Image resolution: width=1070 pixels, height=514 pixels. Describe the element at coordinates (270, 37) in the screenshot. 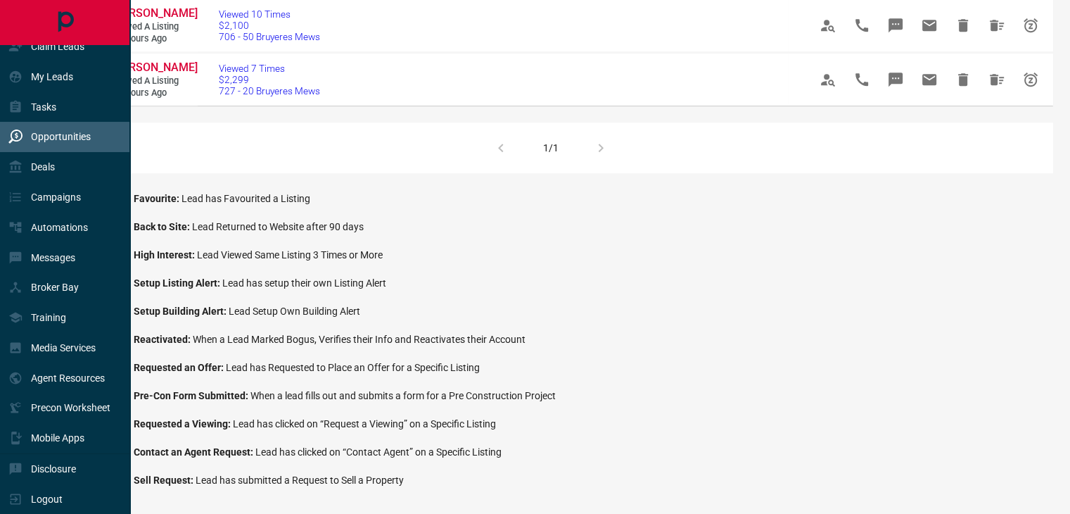

I see `span: 706 - 50 Bruyeres Mews` at that location.